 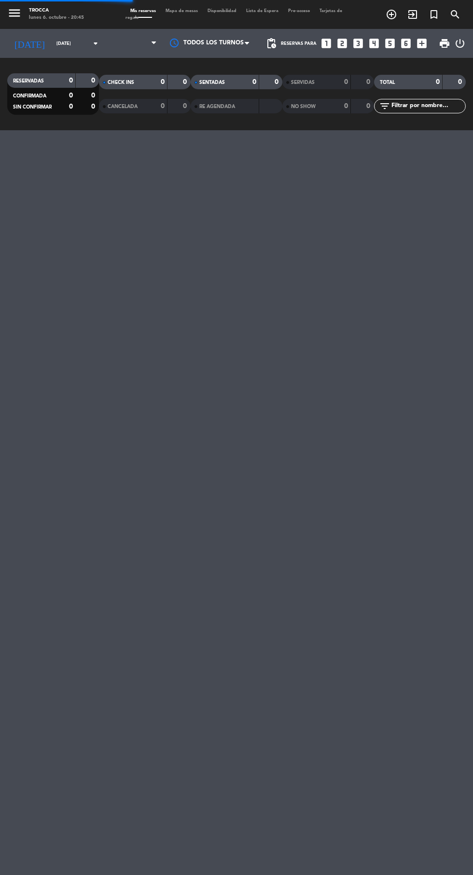 What do you see at coordinates (390, 43) in the screenshot?
I see `i: looks_5` at bounding box center [390, 43].